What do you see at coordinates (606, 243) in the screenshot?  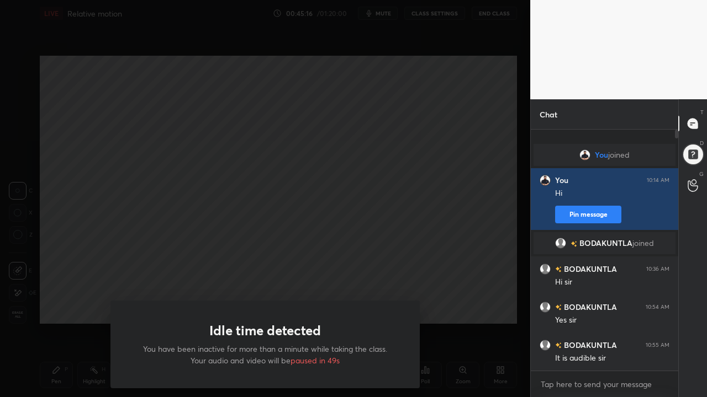 I see `span: BODAKUNTLA` at bounding box center [606, 243].